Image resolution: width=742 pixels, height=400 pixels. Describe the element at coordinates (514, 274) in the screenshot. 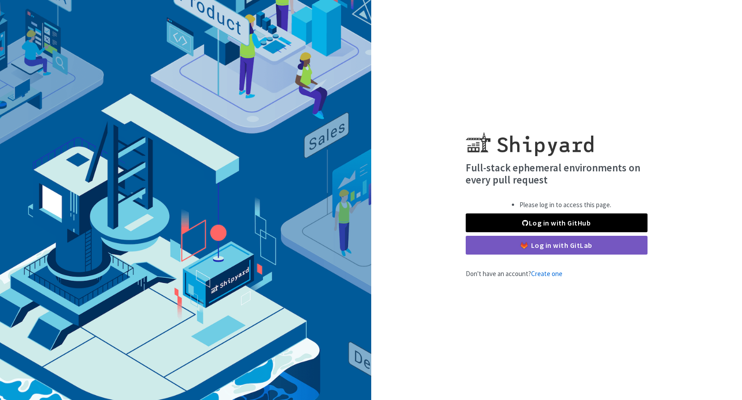

I see `span: Don't have an account?` at that location.